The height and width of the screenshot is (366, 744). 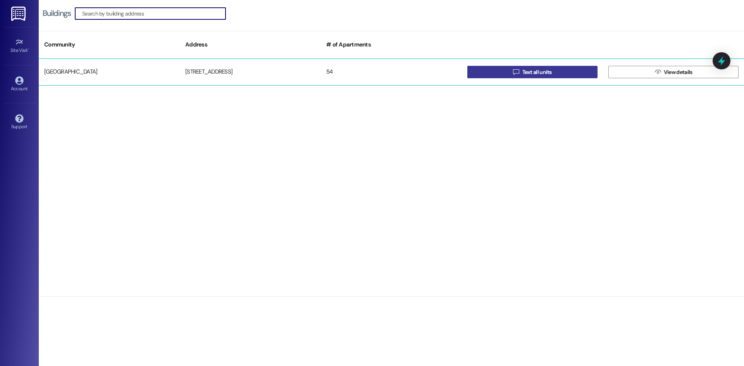 What do you see at coordinates (391, 72) in the screenshot?
I see `div: 54` at bounding box center [391, 72].